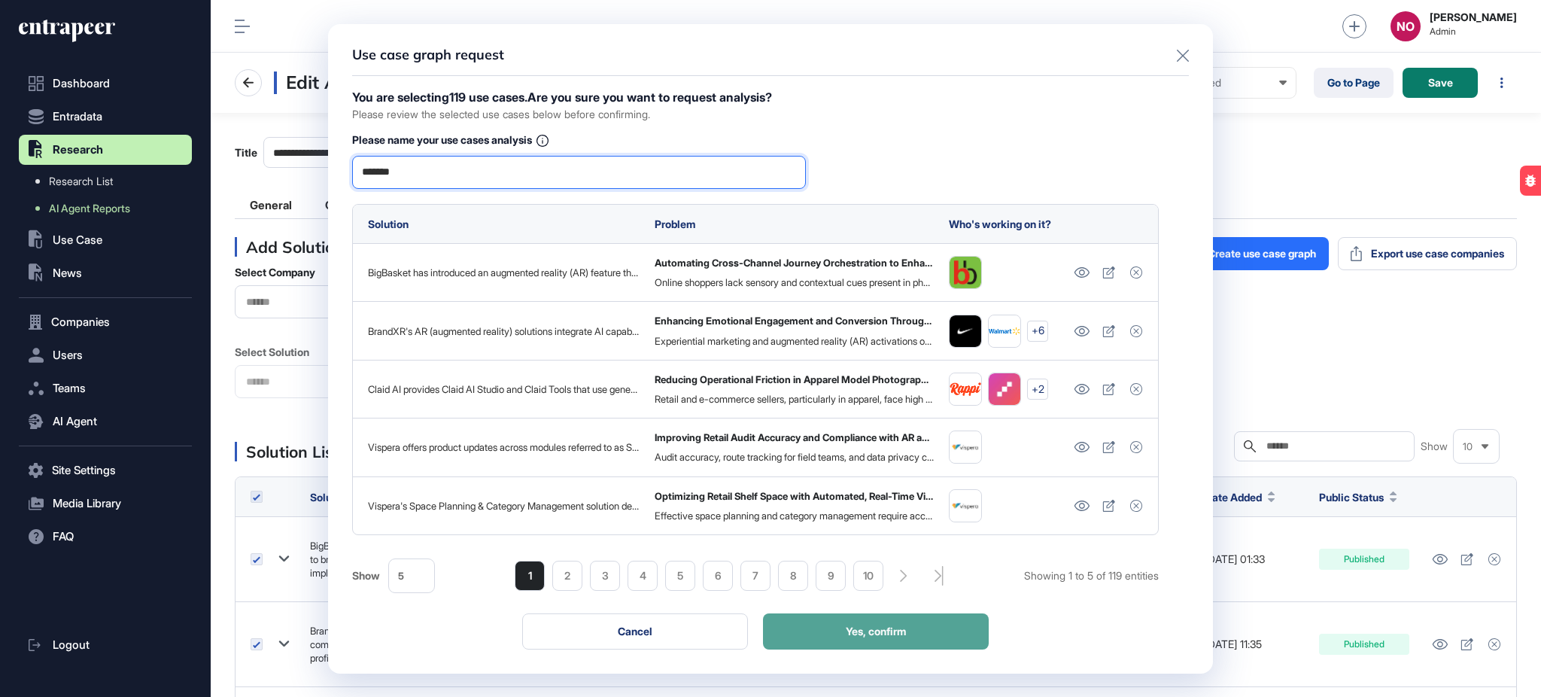  I want to click on span: Who's working on it?, so click(1000, 223).